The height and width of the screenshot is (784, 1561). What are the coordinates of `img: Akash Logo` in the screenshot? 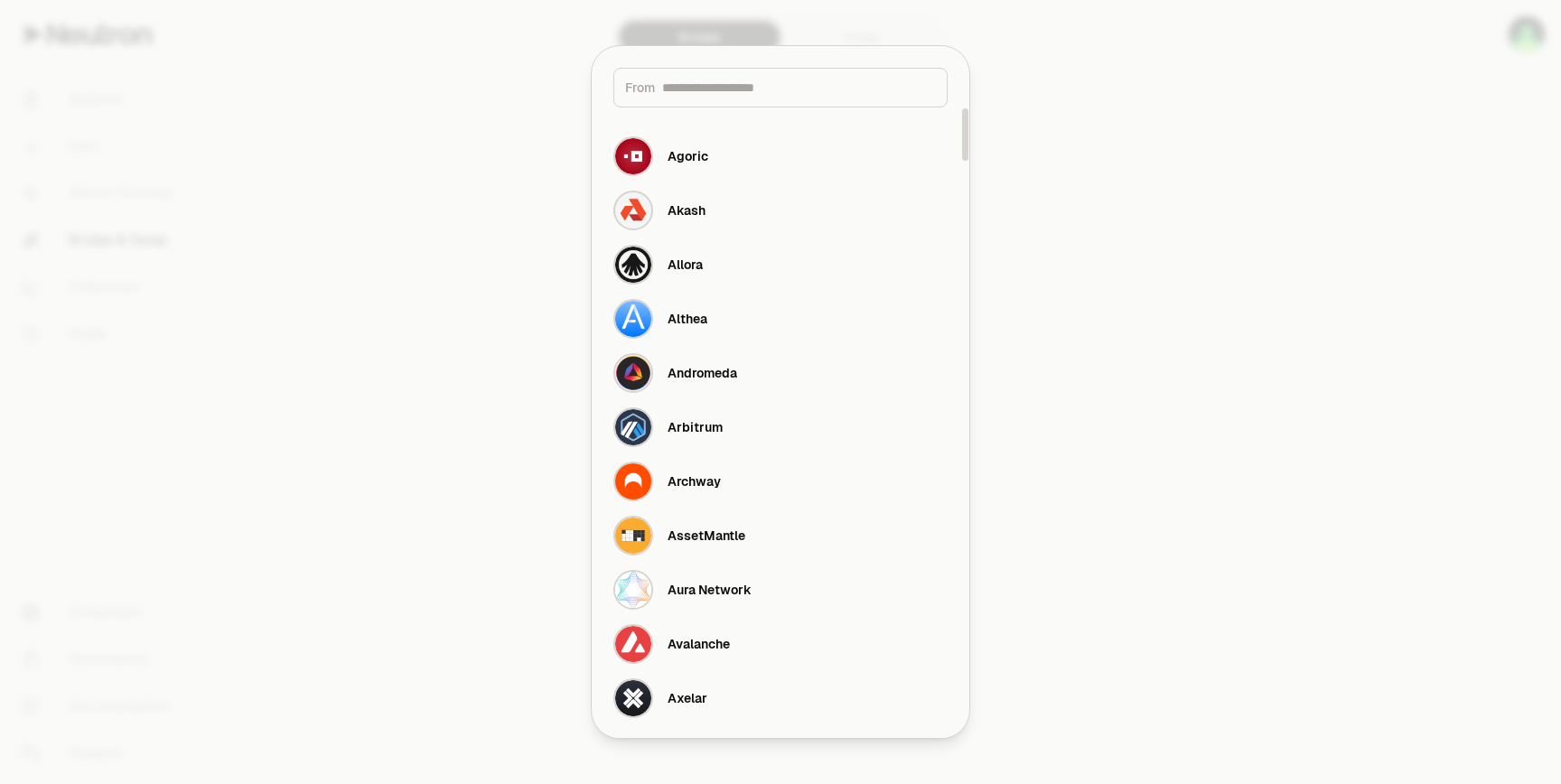 It's located at (633, 210).